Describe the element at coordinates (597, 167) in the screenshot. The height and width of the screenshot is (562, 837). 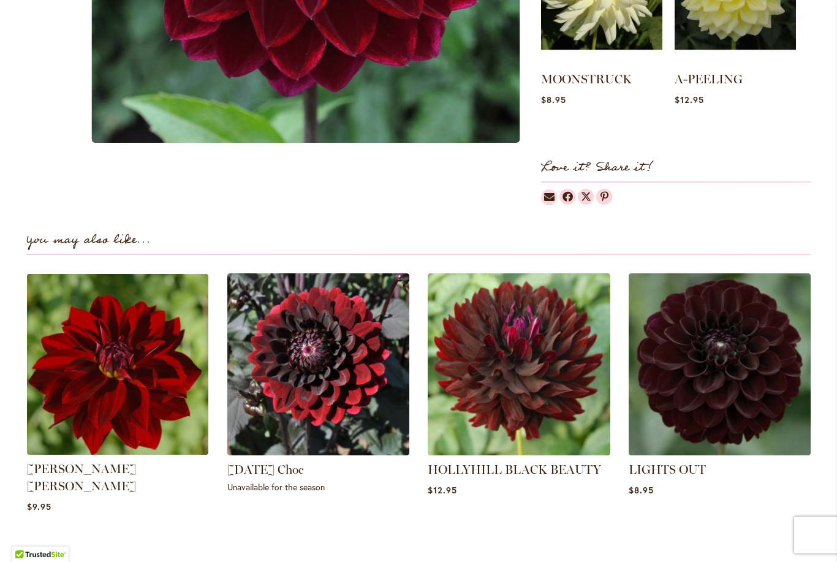
I see `strong: Love it? Share it!` at that location.